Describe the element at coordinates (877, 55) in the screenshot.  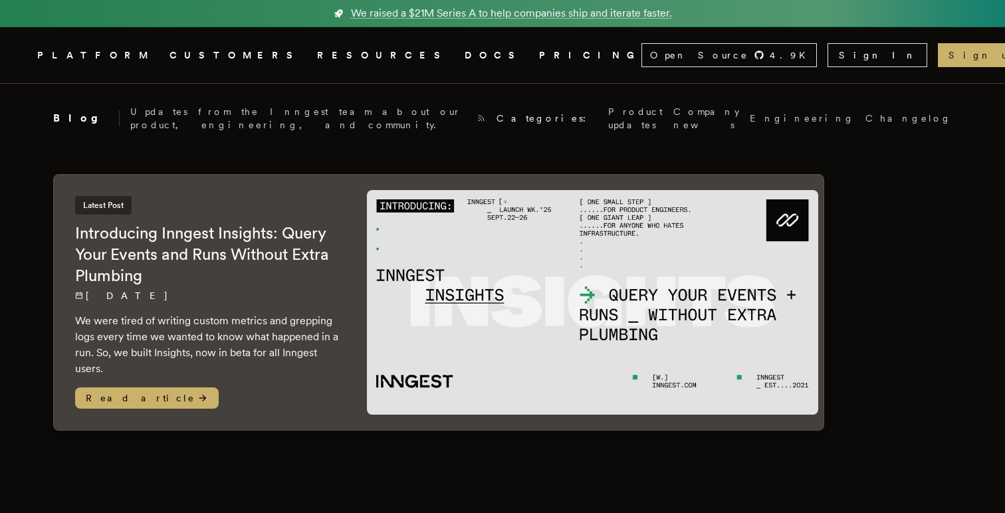
I see `a: Sign In` at that location.